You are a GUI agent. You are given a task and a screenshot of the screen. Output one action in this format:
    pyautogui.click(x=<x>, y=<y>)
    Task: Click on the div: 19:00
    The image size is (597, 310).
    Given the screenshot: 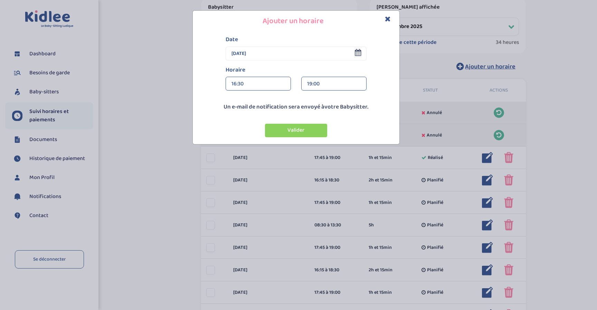 What is the action you would take?
    pyautogui.click(x=334, y=84)
    